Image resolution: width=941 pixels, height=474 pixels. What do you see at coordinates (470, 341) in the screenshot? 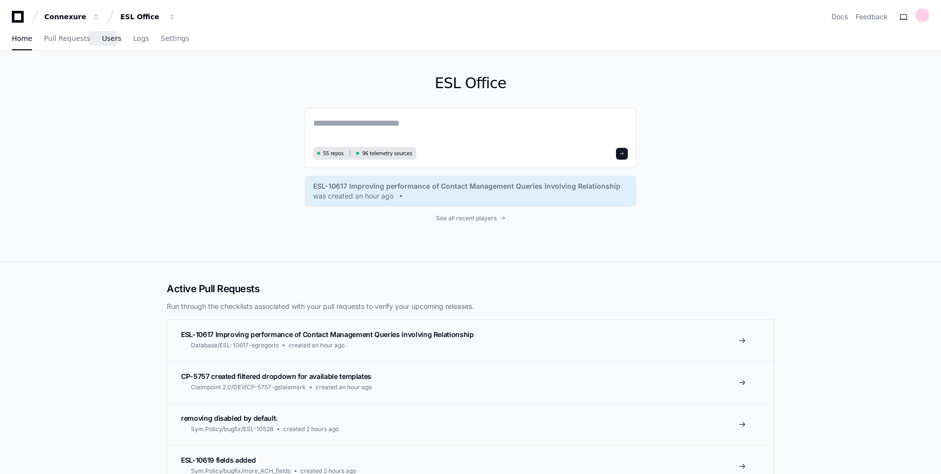
I see `a: ESL-10617 Improving performance of Contact Management Queries involving RelationshipDatabase/ESL-...` at bounding box center [470, 341].